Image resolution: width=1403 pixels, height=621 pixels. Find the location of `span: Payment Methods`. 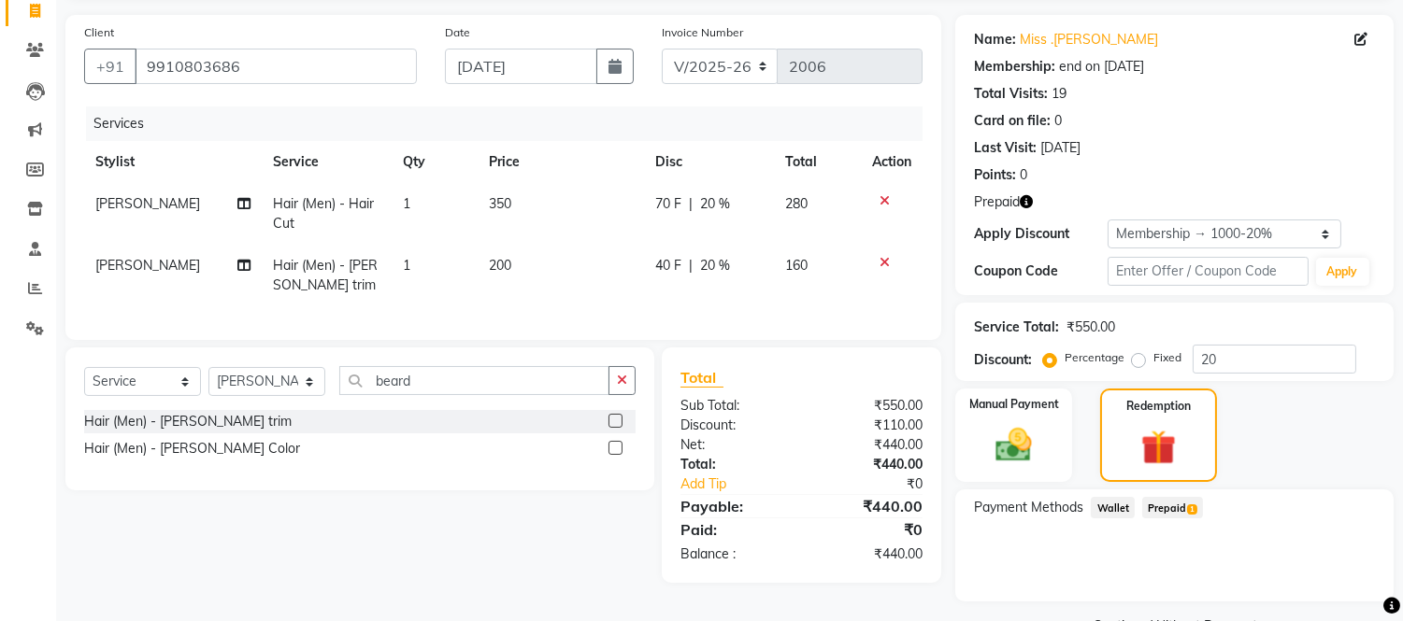

span: Payment Methods is located at coordinates (1028, 507).